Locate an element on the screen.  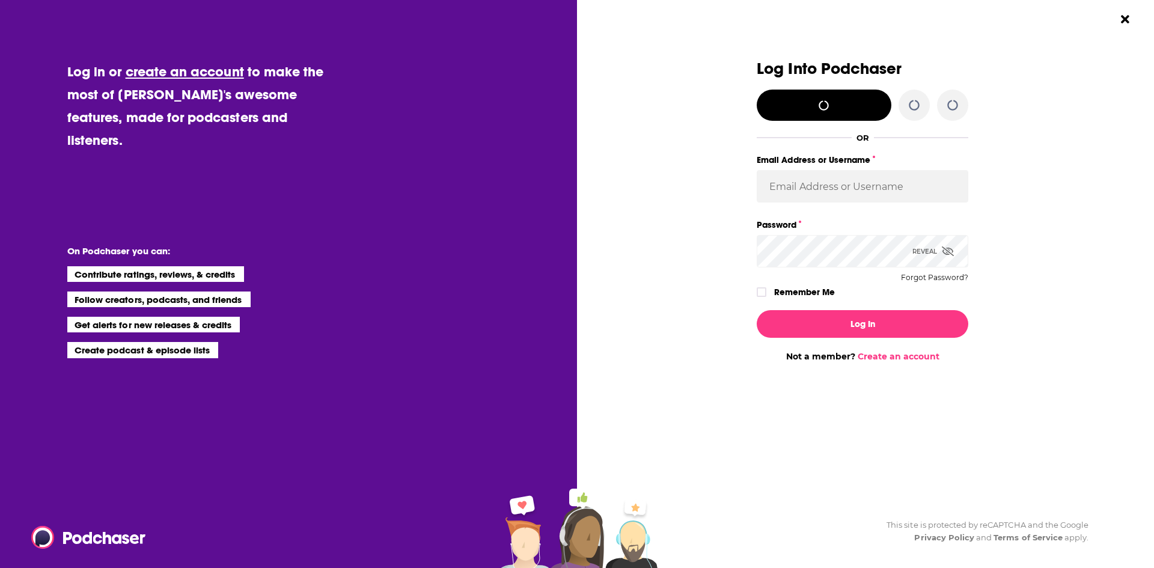
input: Email Address or Username is located at coordinates (862, 186).